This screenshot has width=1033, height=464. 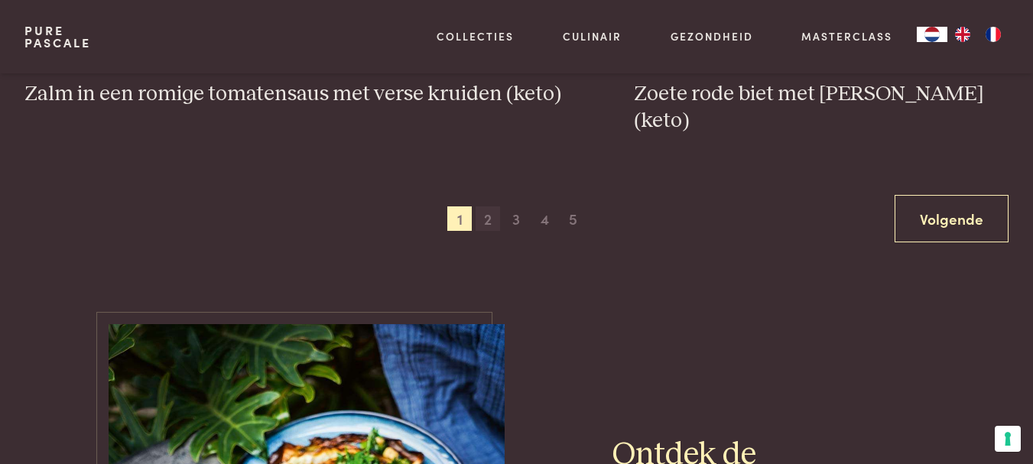 What do you see at coordinates (932, 34) in the screenshot?
I see `a: NL` at bounding box center [932, 34].